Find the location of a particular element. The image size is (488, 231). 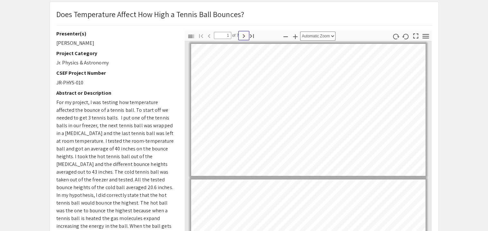

button: Switch to Presentation Mode is located at coordinates (415, 35).